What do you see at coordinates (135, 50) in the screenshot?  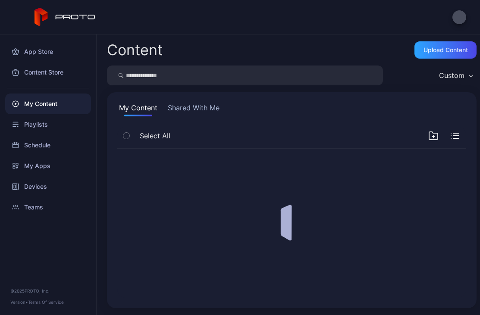 I see `div: Content` at bounding box center [135, 50].